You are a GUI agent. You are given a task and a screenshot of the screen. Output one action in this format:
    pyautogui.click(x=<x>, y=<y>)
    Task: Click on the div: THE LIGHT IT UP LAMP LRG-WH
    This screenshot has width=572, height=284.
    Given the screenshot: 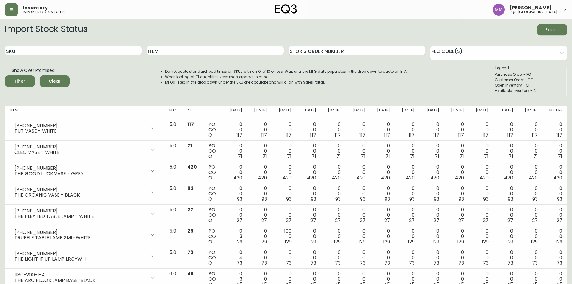 What is the action you would take?
    pyautogui.click(x=81, y=259)
    